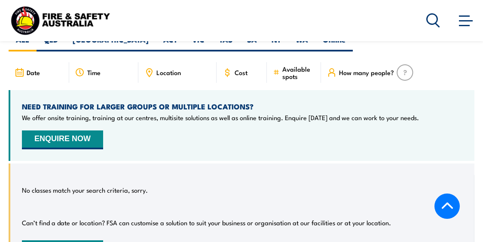 This screenshot has width=483, height=242. What do you see at coordinates (94, 72) in the screenshot?
I see `span: Time` at bounding box center [94, 72].